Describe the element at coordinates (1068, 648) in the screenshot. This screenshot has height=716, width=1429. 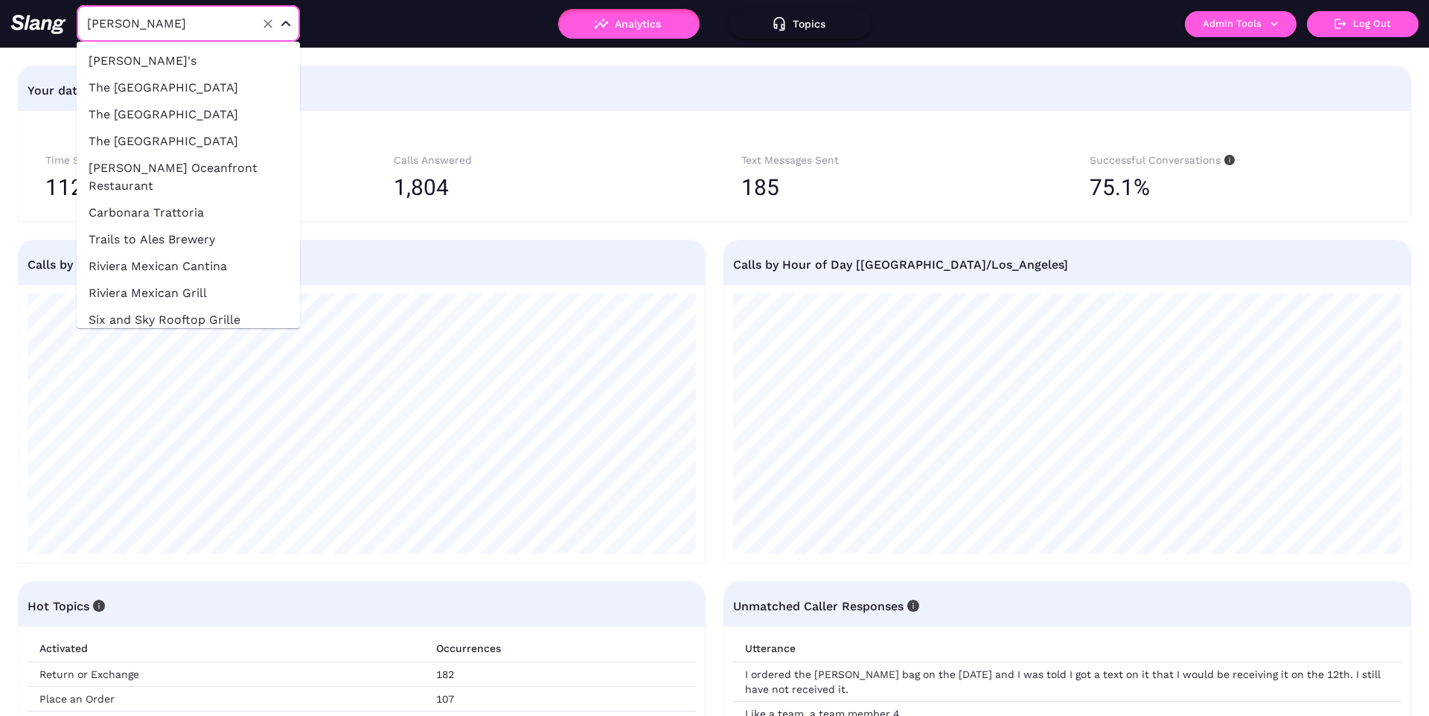
I see `th: Utterance` at that location.